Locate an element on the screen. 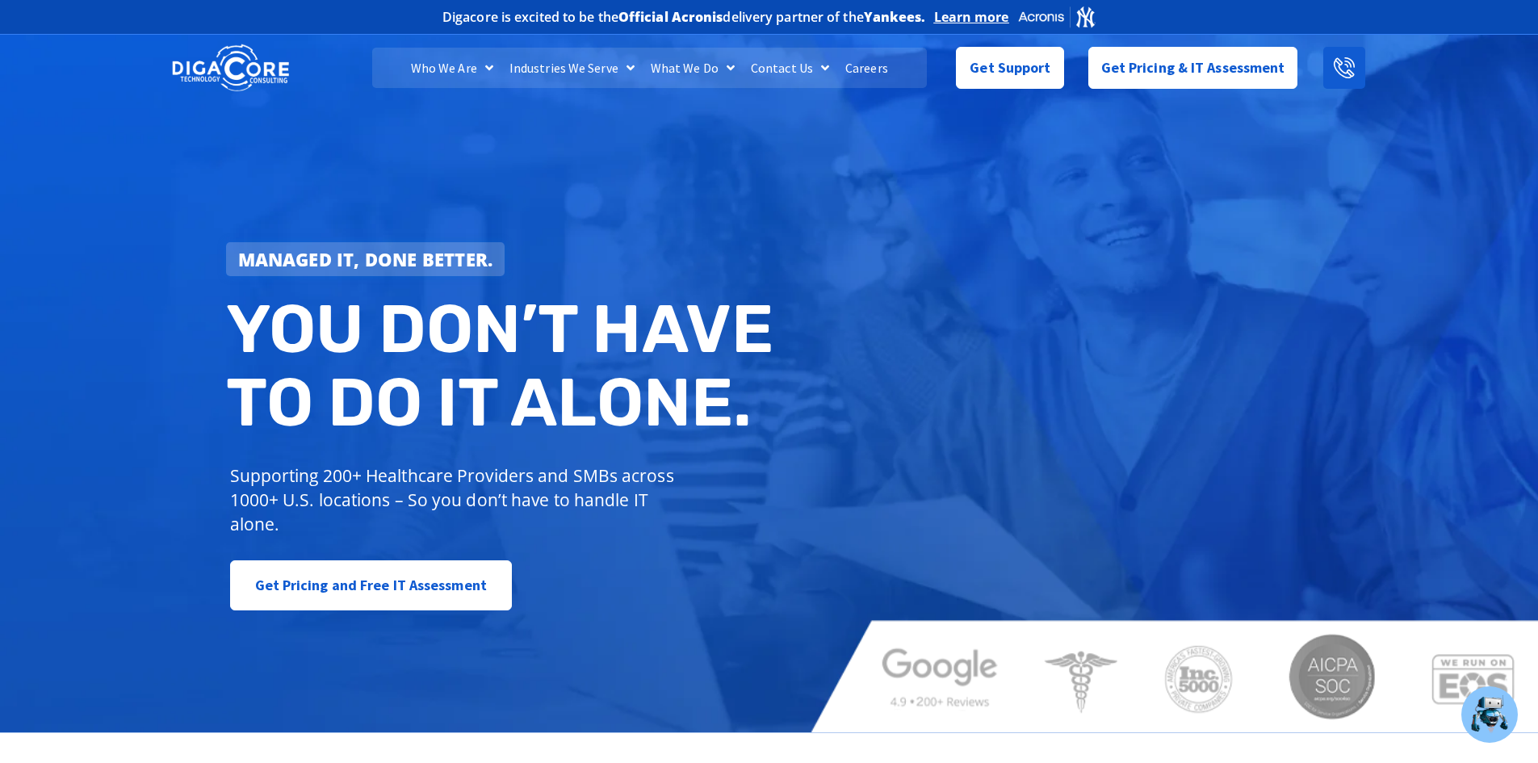  a: Managed IT, done better. is located at coordinates (366, 259).